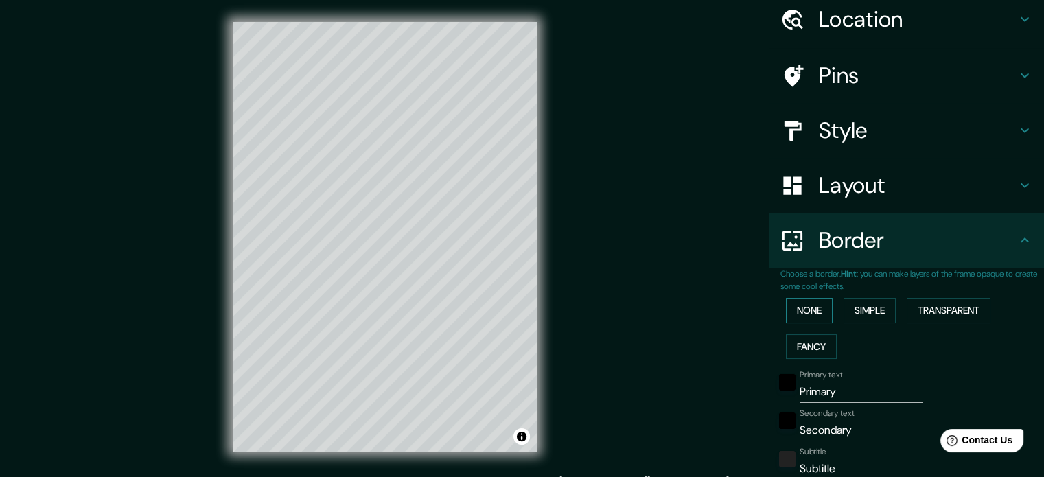 The image size is (1044, 477). Describe the element at coordinates (918, 240) in the screenshot. I see `h4: Border` at that location.